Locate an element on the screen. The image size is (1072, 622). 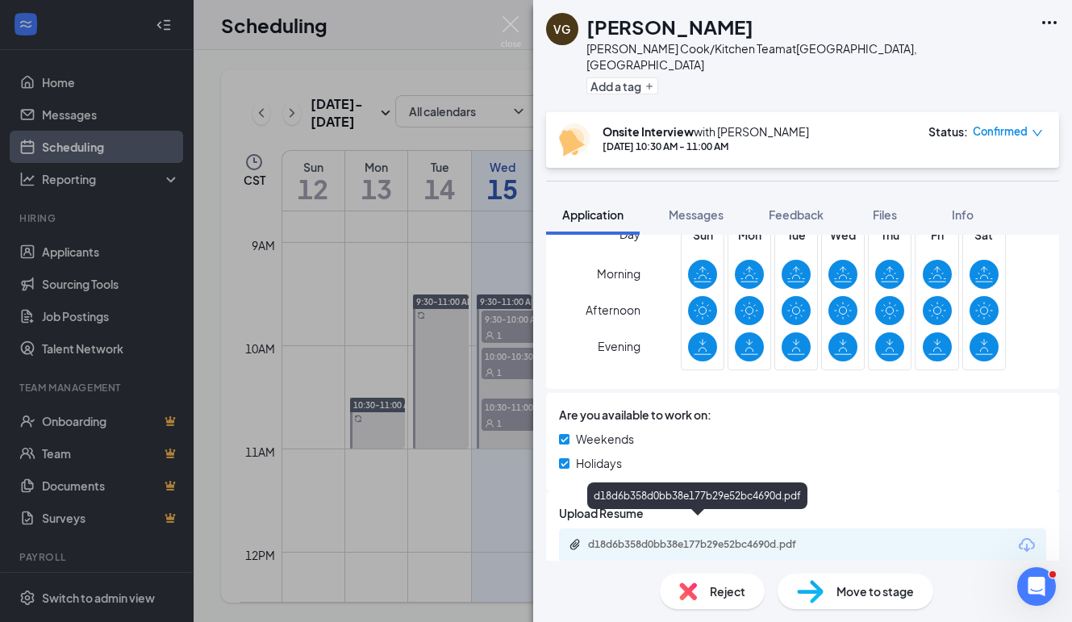
span: Application is located at coordinates (593, 215).